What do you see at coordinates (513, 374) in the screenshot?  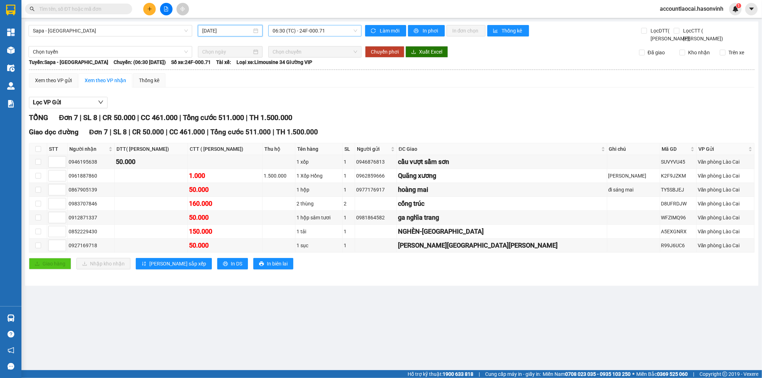 I see `span: Cung cấp máy in - giấy in:` at bounding box center [513, 374].